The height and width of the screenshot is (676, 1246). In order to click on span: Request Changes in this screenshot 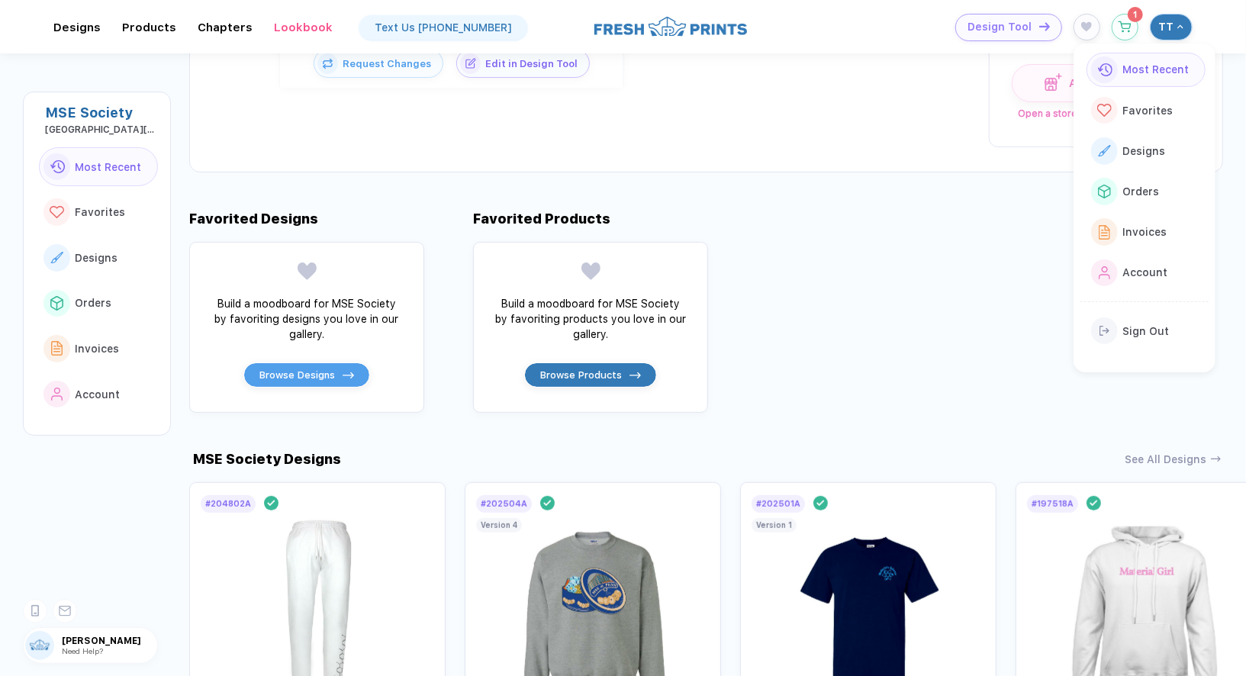, I will do `click(390, 63)`.